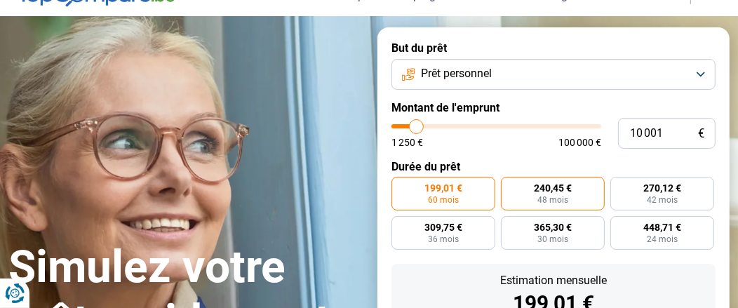  What do you see at coordinates (553, 188) in the screenshot?
I see `span: 240,45 €` at bounding box center [553, 188].